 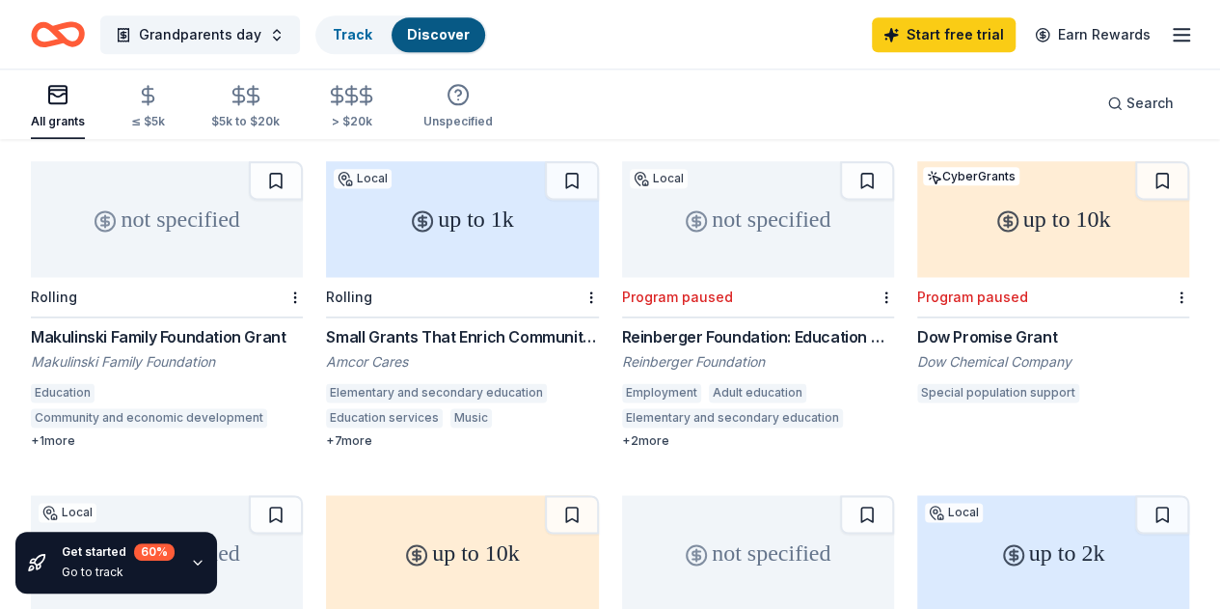 What do you see at coordinates (758, 305) in the screenshot?
I see `a: not specifiedLocalProgram pausedReinberger Foundation: Education GrantsReinberger FoundationEmplo...` at bounding box center [758, 305].